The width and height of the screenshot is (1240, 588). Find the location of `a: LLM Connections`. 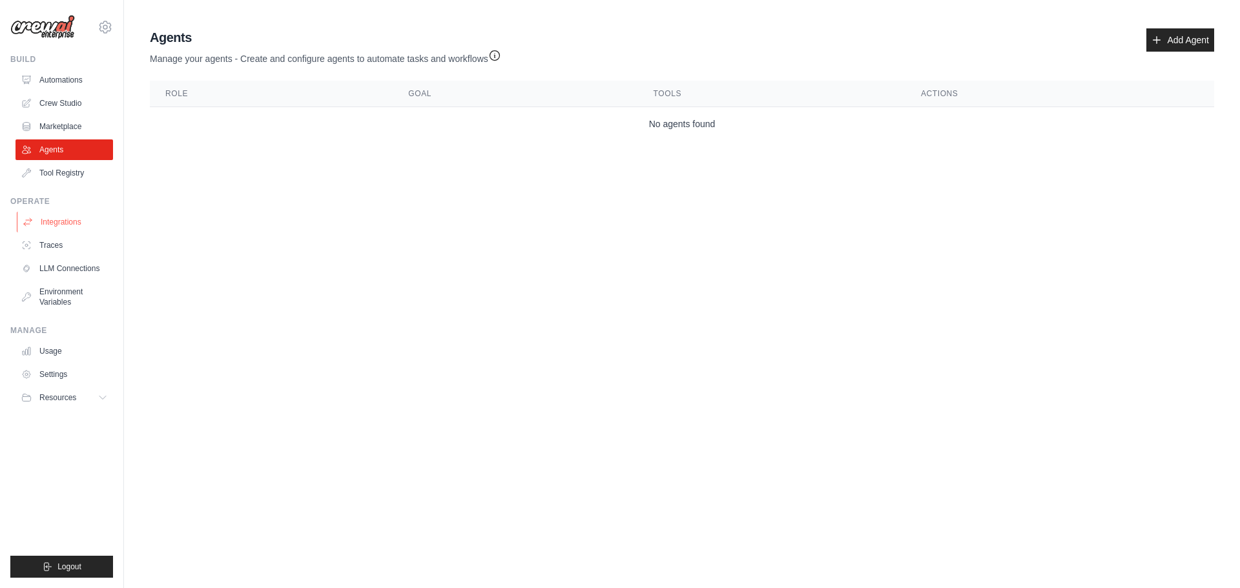

a: LLM Connections is located at coordinates (64, 269).